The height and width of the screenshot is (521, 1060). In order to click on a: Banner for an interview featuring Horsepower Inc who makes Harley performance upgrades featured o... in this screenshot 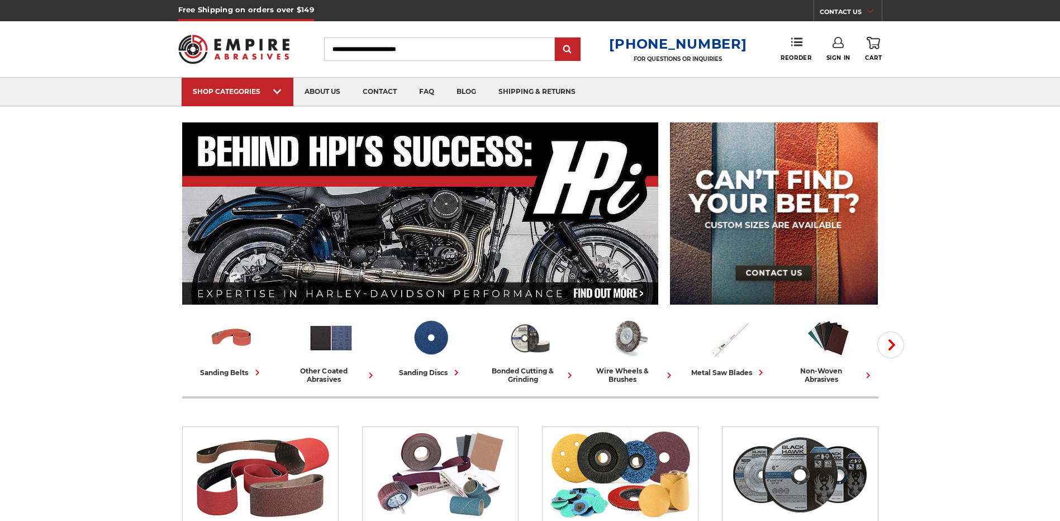, I will do `click(420, 213)`.